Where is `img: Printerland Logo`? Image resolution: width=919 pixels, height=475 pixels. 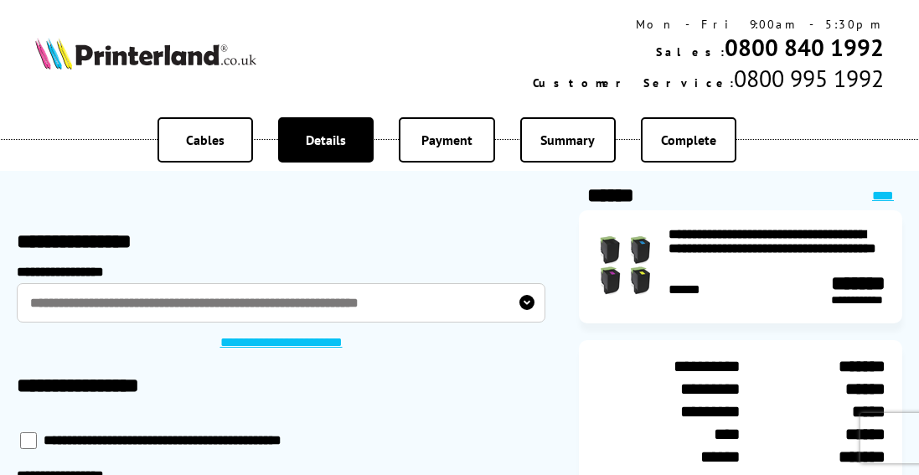
img: Printerland Logo is located at coordinates (145, 53).